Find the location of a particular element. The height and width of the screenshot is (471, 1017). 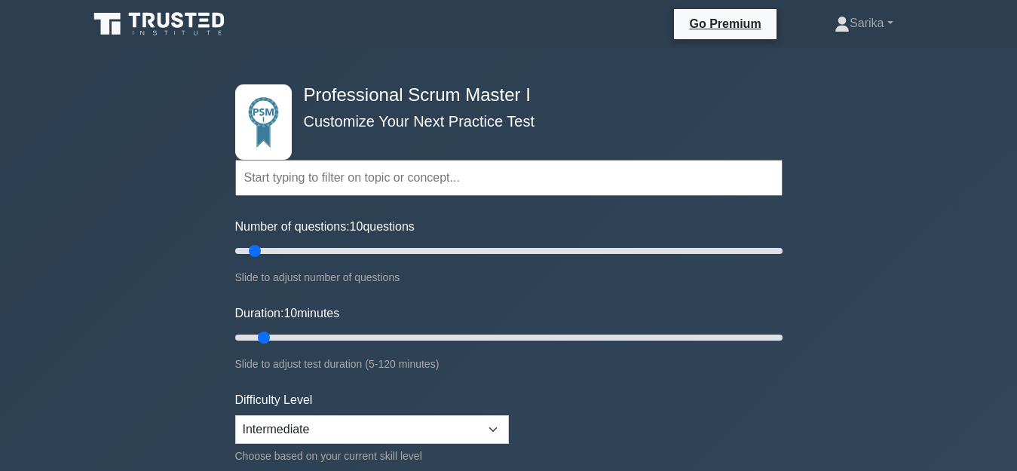

label: Duration: minutes is located at coordinates (287, 314).